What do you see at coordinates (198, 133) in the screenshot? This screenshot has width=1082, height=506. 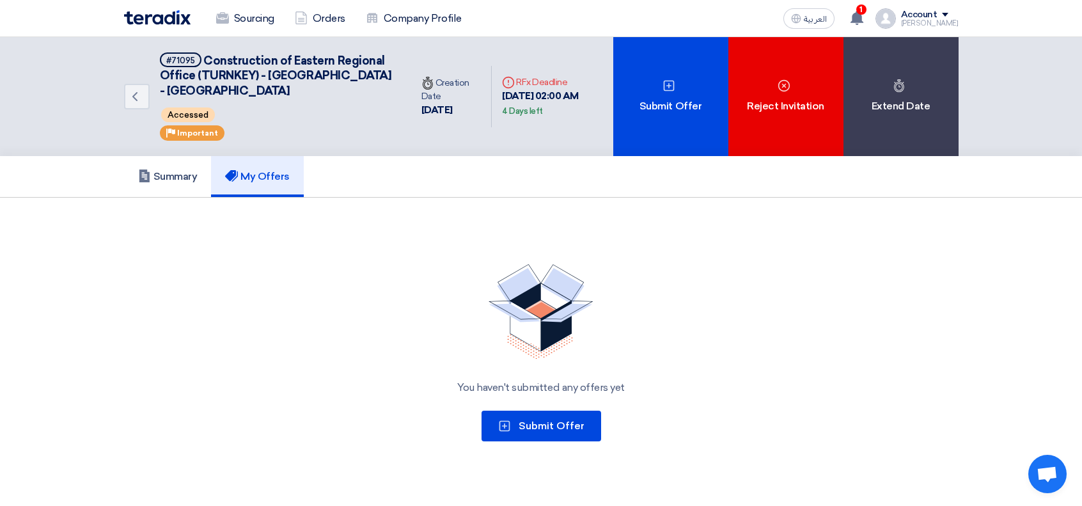 I see `span: Important` at bounding box center [198, 133].